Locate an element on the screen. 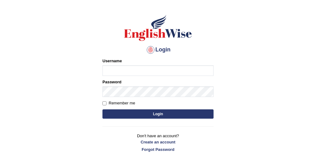 Image resolution: width=316 pixels, height=158 pixels. button: Login is located at coordinates (158, 114).